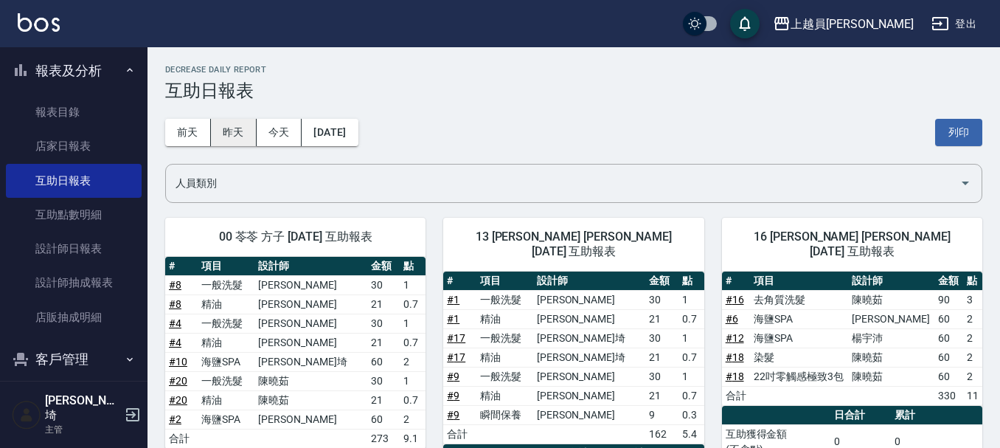  Describe the element at coordinates (948, 395) in the screenshot. I see `td: 330` at that location.